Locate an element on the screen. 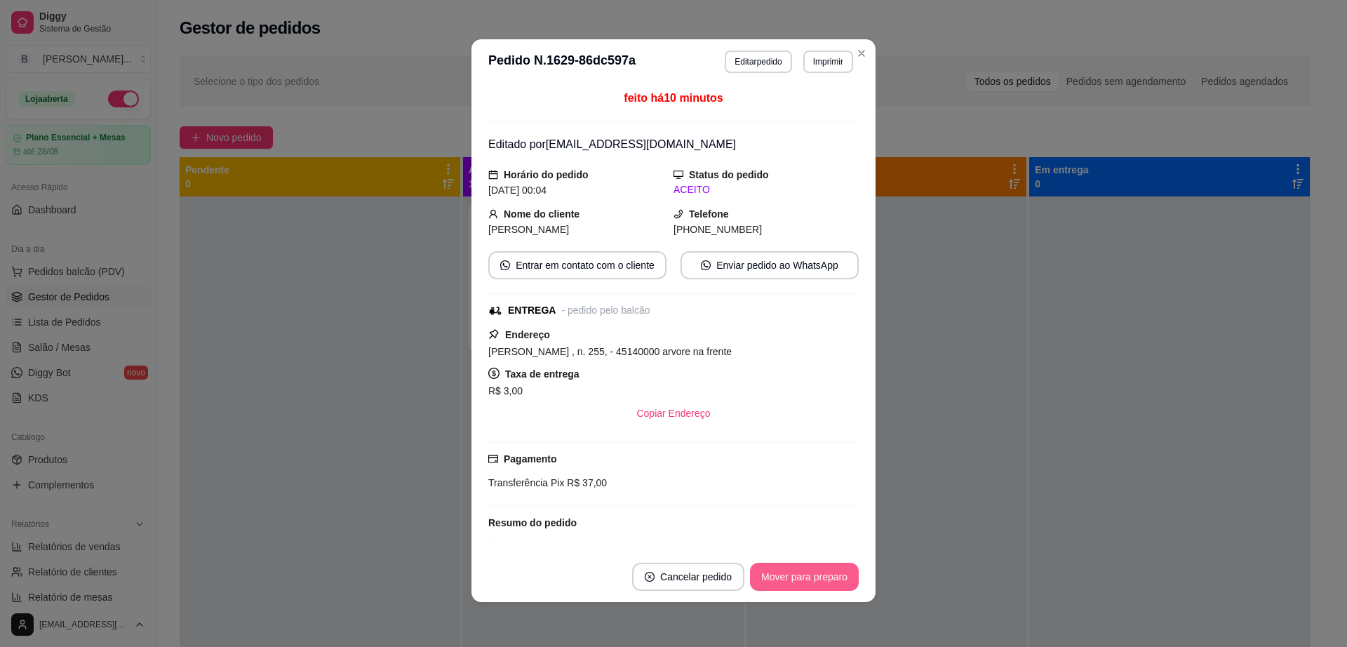 This screenshot has height=647, width=1347. button: Editarpedido is located at coordinates (758, 62).